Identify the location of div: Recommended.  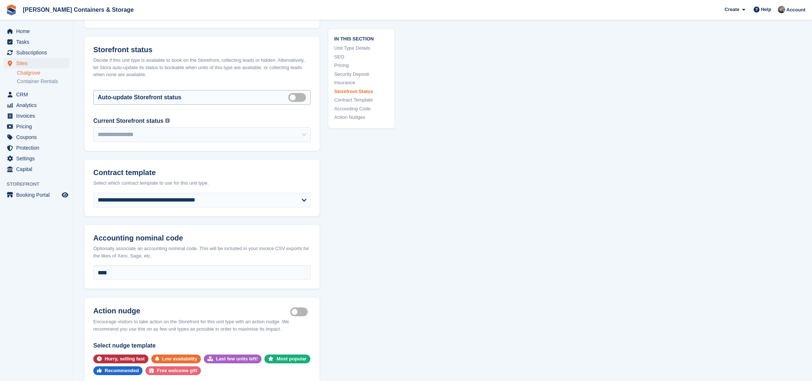
(122, 370).